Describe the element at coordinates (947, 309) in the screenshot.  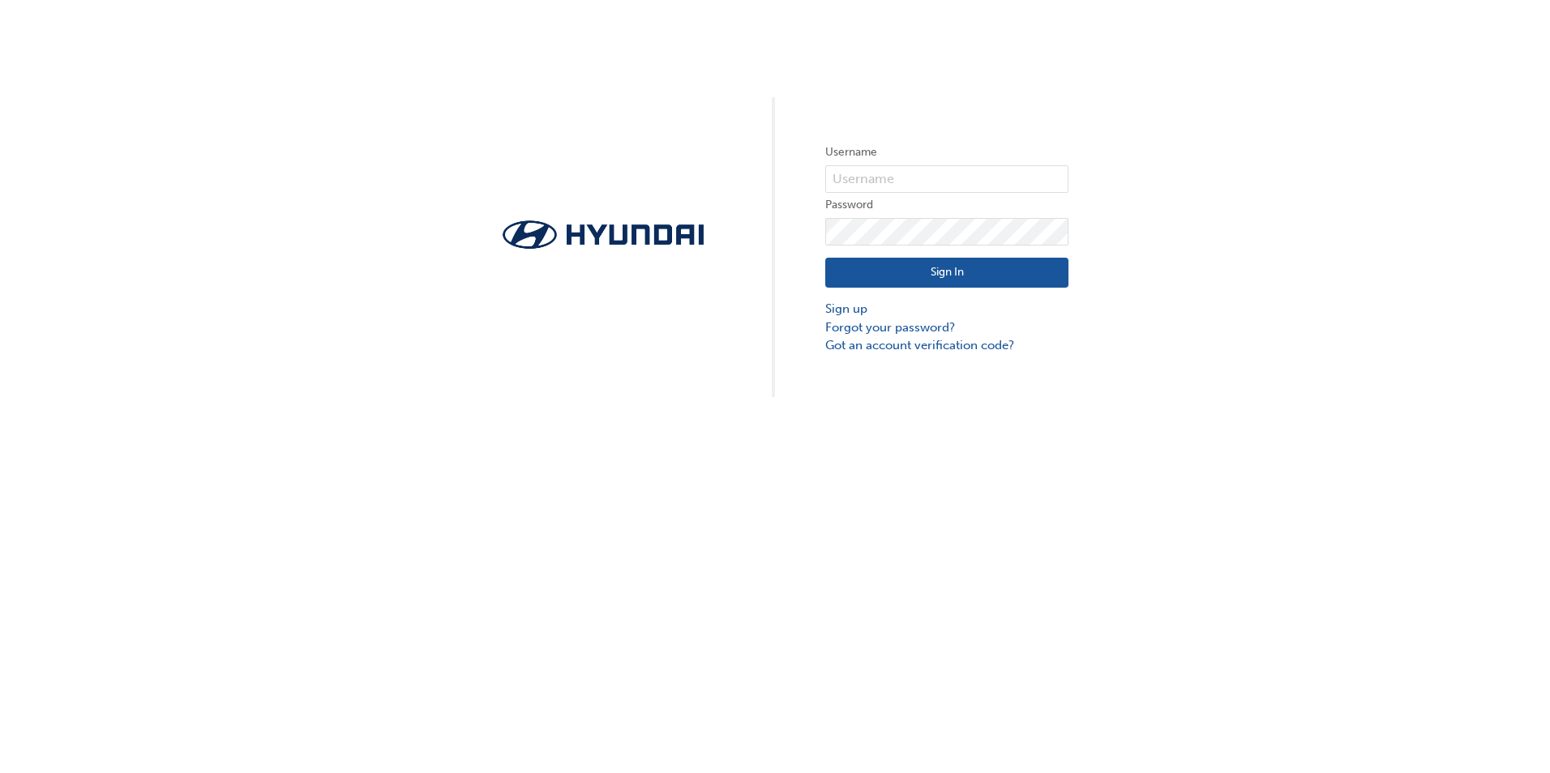
I see `a: Sign up` at that location.